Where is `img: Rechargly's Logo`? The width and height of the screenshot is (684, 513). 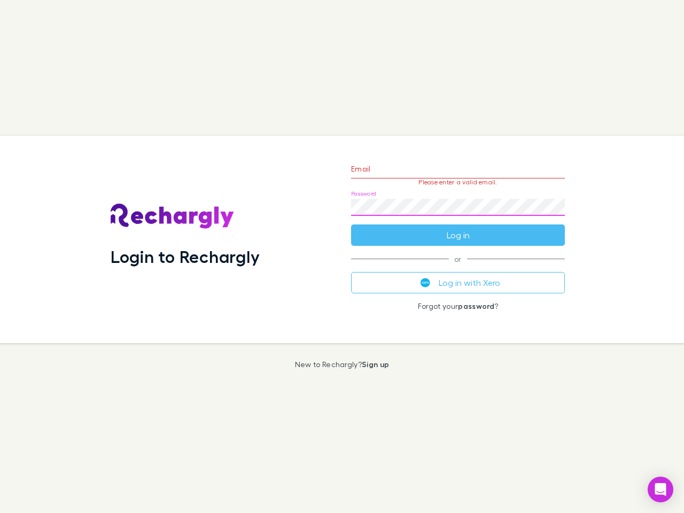
img: Rechargly's Logo is located at coordinates (173, 216).